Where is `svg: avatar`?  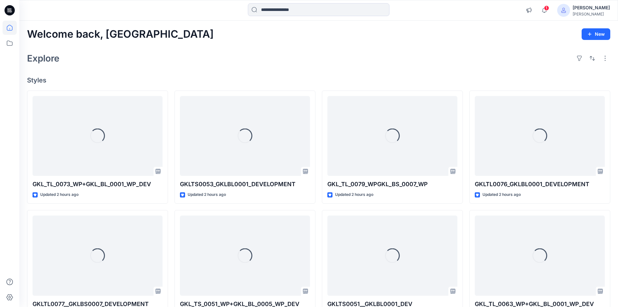
svg: avatar is located at coordinates (564, 10).